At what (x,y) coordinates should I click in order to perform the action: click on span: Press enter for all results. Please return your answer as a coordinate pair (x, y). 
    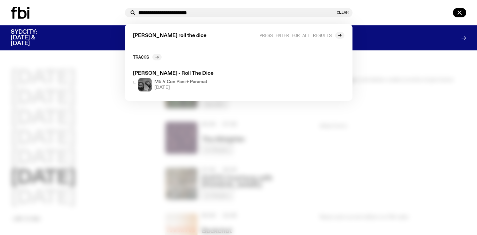
    Looking at the image, I should click on (295, 35).